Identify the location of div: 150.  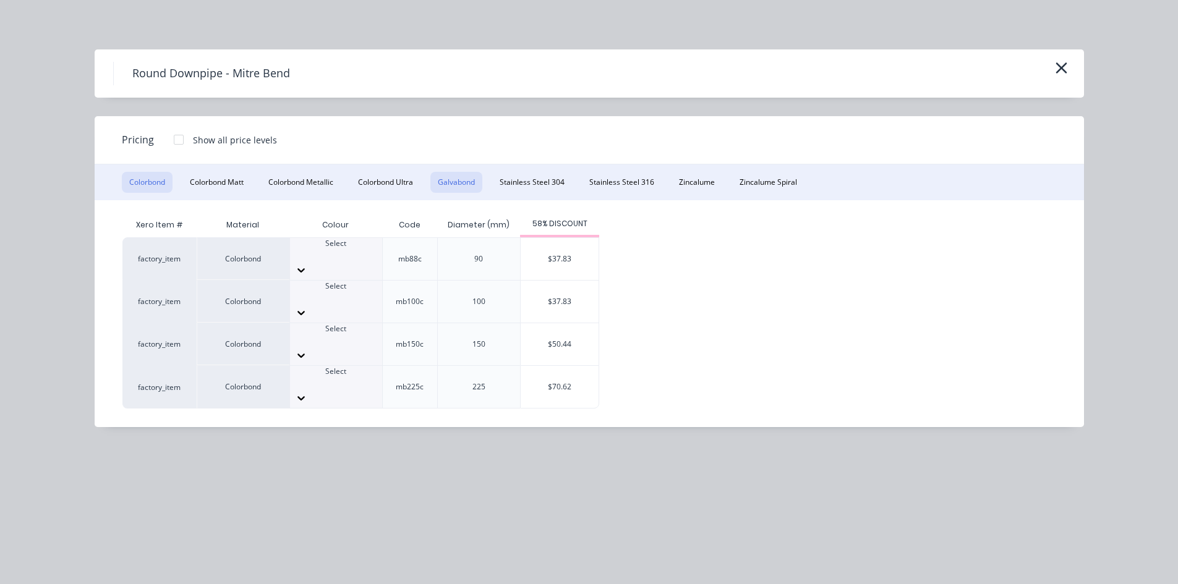
(479, 344).